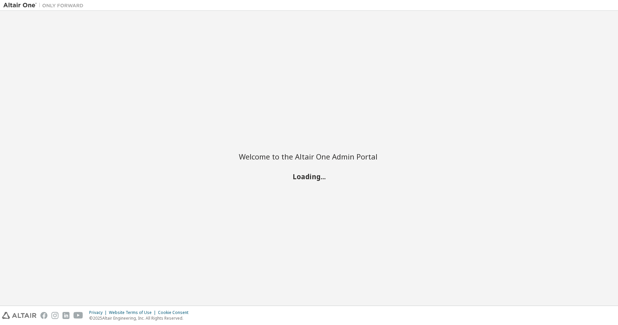  Describe the element at coordinates (44, 315) in the screenshot. I see `img: facebook.svg` at that location.